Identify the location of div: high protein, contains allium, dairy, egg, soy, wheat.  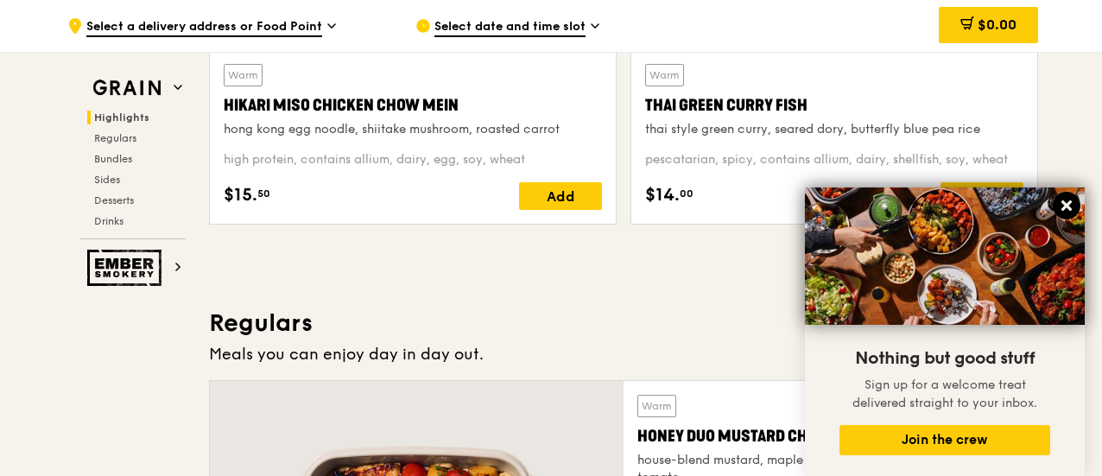
(413, 160).